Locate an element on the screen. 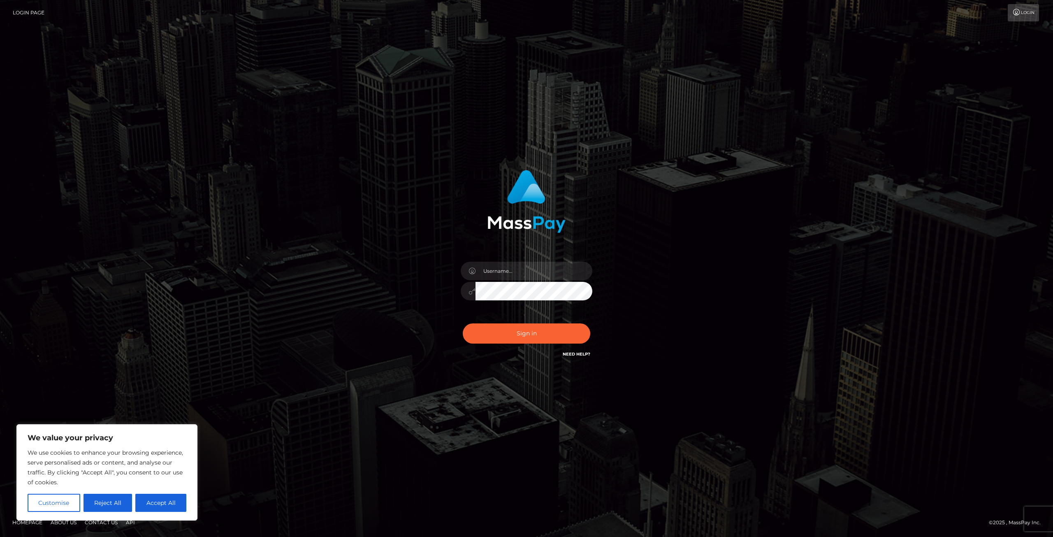  p: We use cookies to enhance your browsing experience, serve personalised ads or content, and analys... is located at coordinates (107, 467).